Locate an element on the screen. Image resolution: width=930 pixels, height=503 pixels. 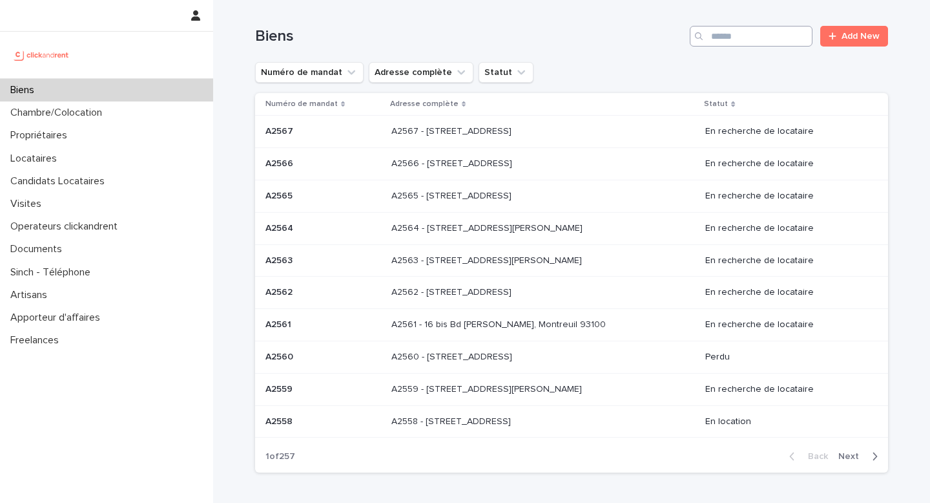
p: Locataires is located at coordinates (36, 158).